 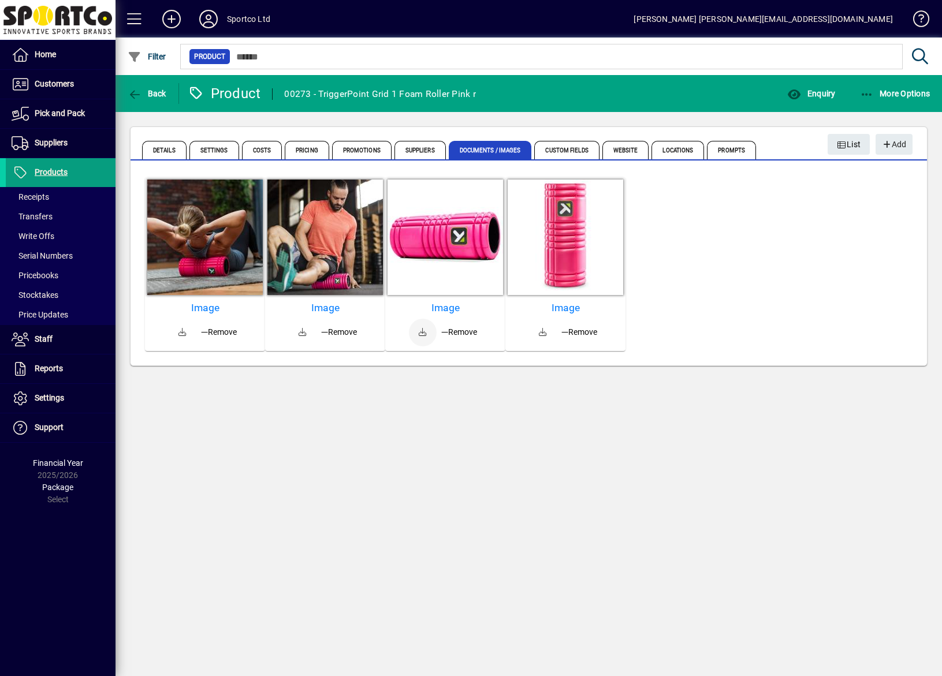 What do you see at coordinates (61, 339) in the screenshot?
I see `a: Staff` at bounding box center [61, 339].